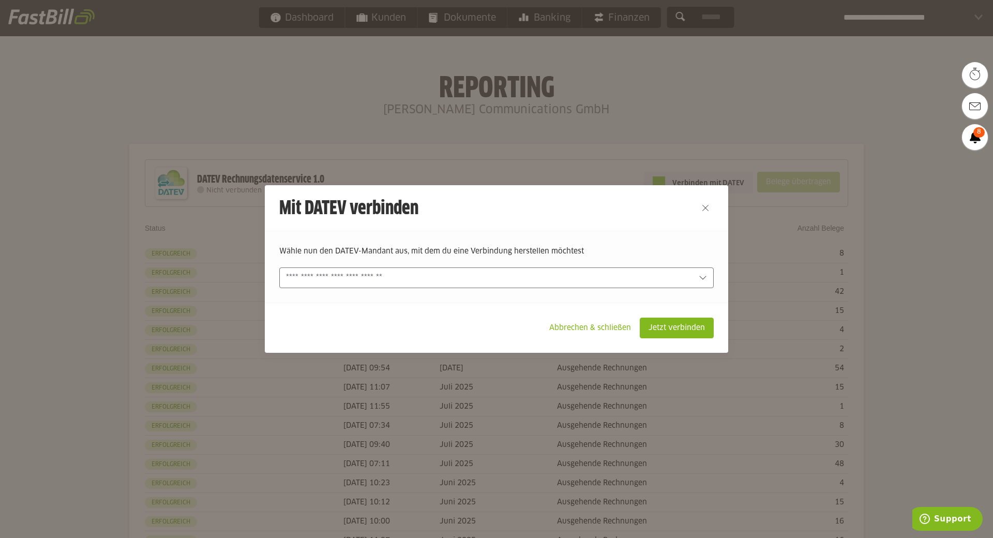  Describe the element at coordinates (40, 12) in the screenshot. I see `span: Support` at that location.